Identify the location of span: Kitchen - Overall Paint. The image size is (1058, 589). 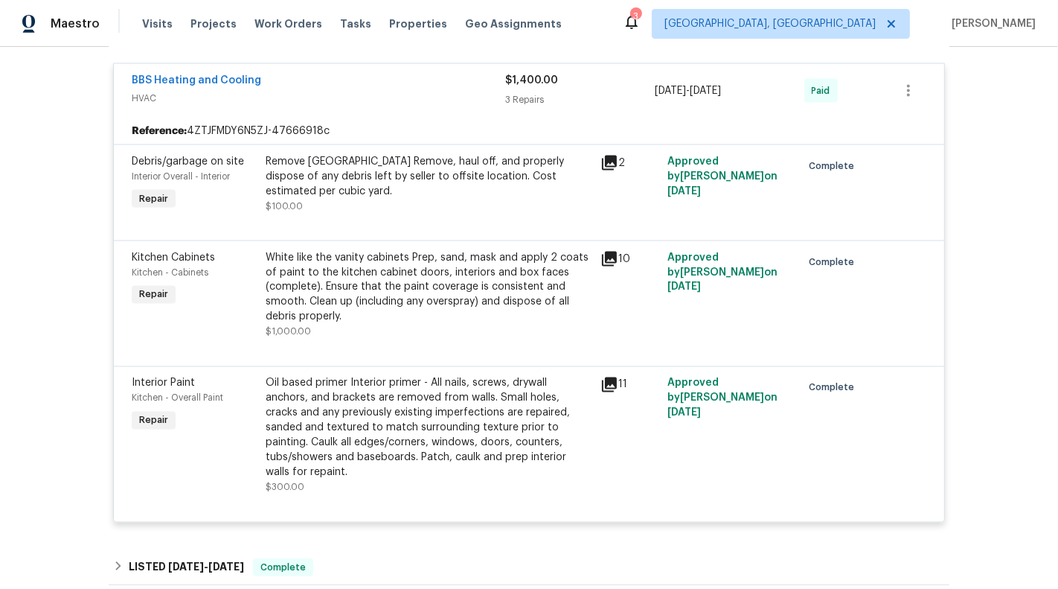
(177, 398).